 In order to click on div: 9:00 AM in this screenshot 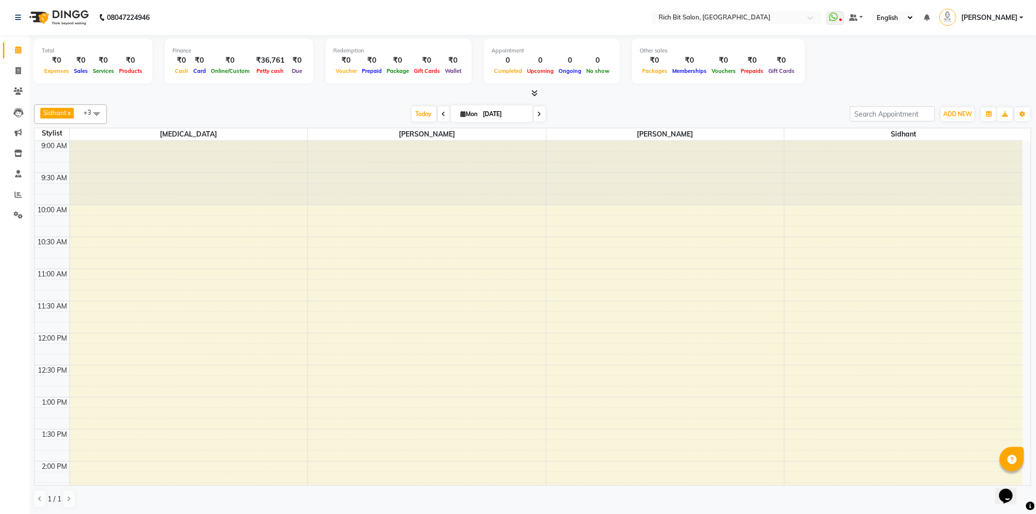, I will do `click(54, 146)`.